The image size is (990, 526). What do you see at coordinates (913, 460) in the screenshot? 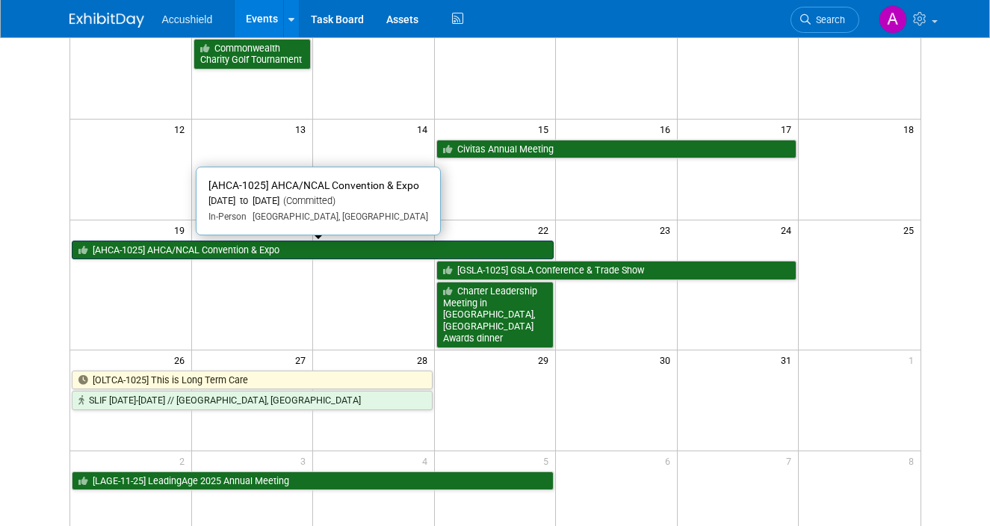
I see `span: 8` at bounding box center [913, 460].